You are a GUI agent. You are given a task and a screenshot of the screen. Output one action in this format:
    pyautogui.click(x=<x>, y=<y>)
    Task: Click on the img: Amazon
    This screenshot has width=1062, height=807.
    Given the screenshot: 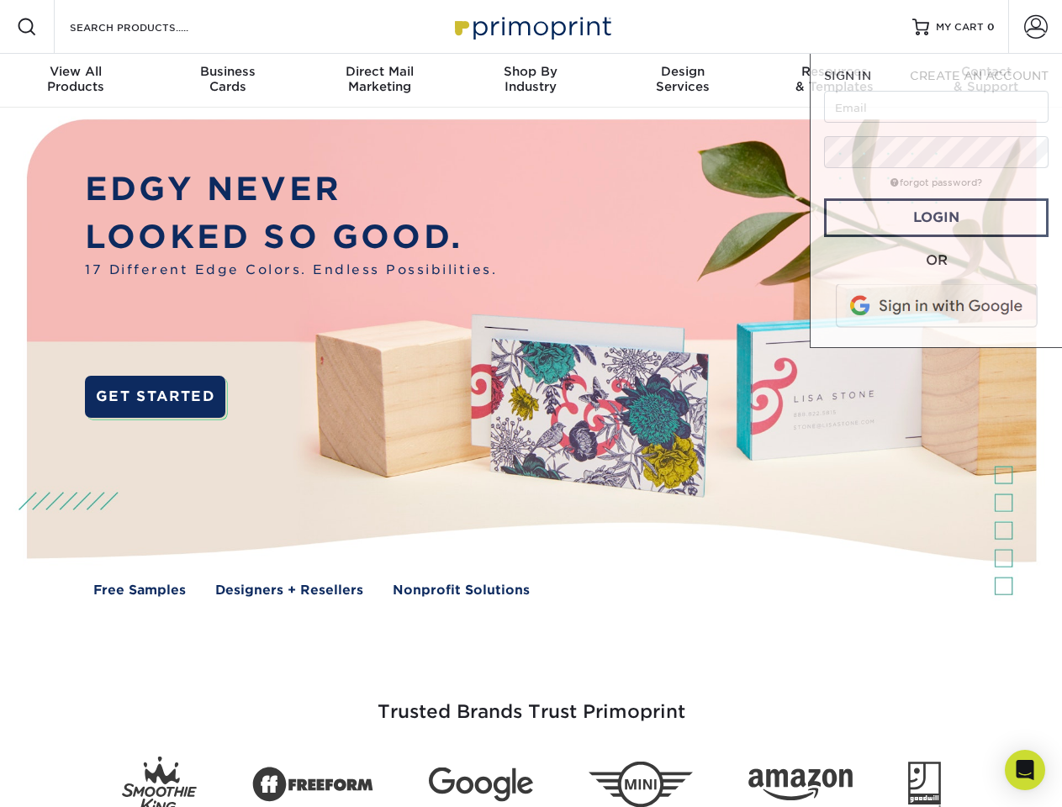 What is the action you would take?
    pyautogui.click(x=800, y=785)
    